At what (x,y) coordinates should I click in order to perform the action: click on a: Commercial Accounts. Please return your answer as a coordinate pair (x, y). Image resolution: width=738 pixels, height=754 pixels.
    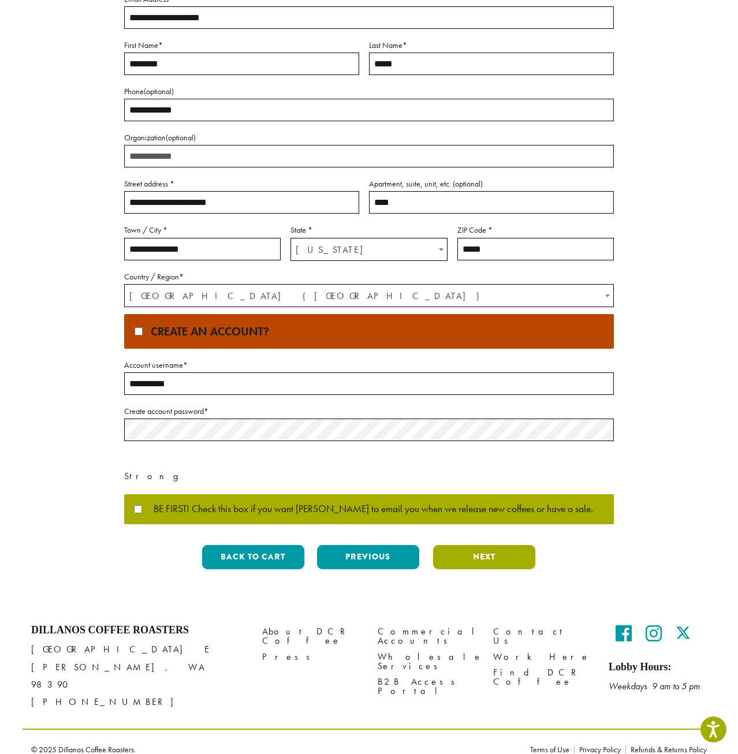
    Looking at the image, I should click on (427, 637).